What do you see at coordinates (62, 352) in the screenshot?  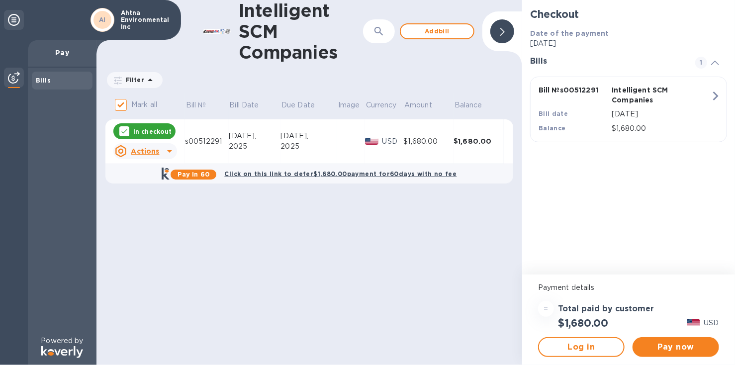 I see `img: Logo` at bounding box center [62, 352].